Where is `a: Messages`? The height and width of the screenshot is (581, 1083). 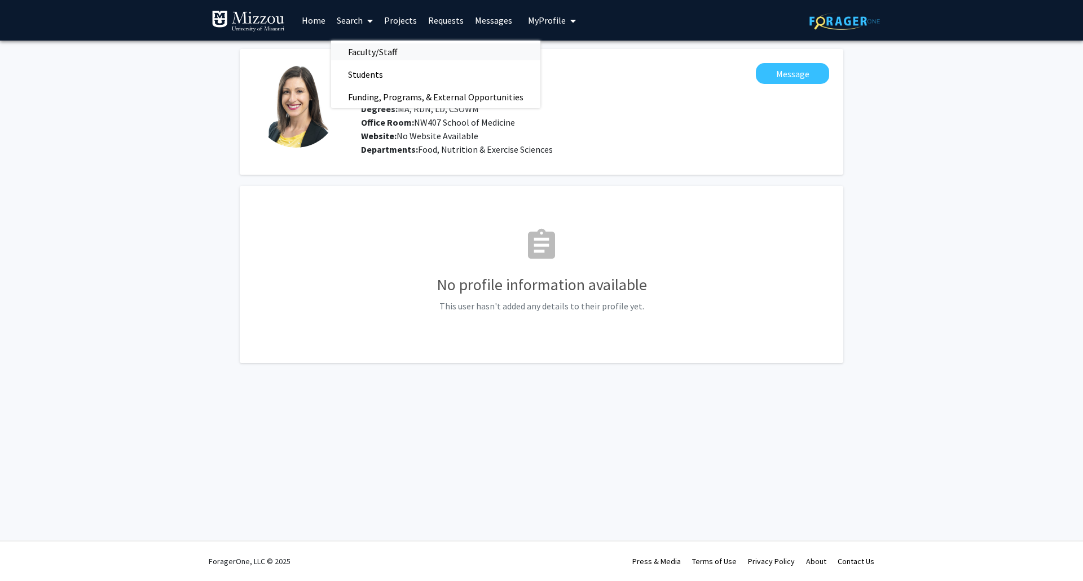
a: Messages is located at coordinates (493, 20).